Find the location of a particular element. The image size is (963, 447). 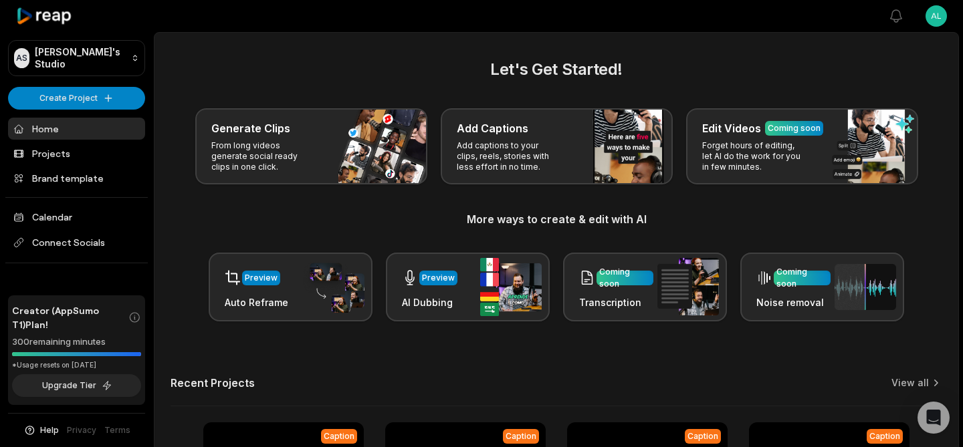

a: Home is located at coordinates (76, 128).